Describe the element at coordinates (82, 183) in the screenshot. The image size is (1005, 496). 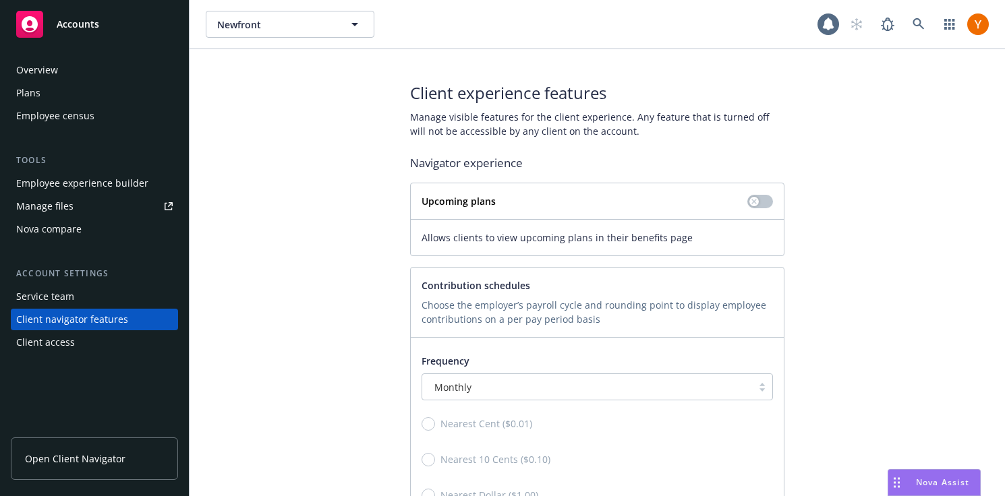
I see `div: Employee experience builder` at that location.